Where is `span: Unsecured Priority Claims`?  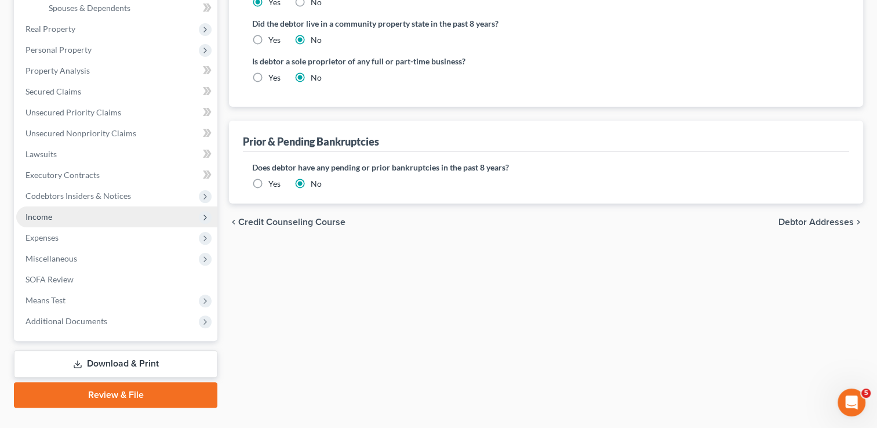 span: Unsecured Priority Claims is located at coordinates (73, 112).